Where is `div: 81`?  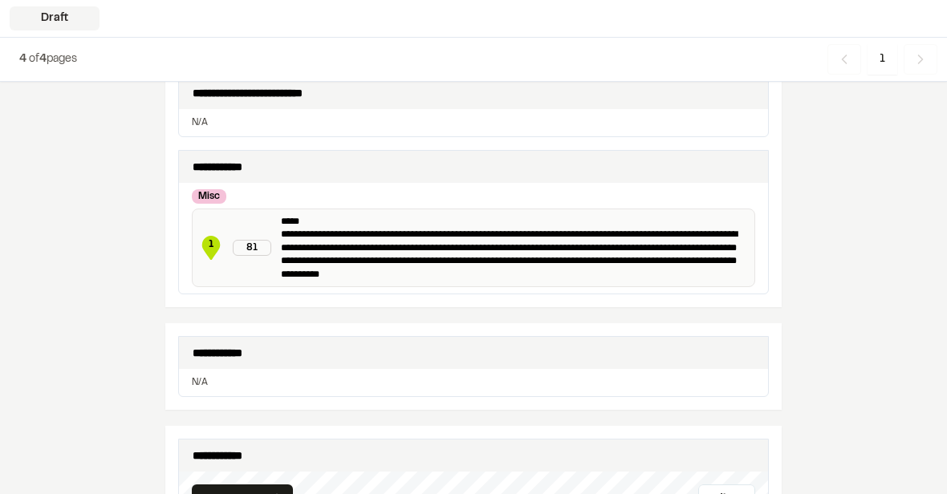
div: 81 is located at coordinates (252, 249).